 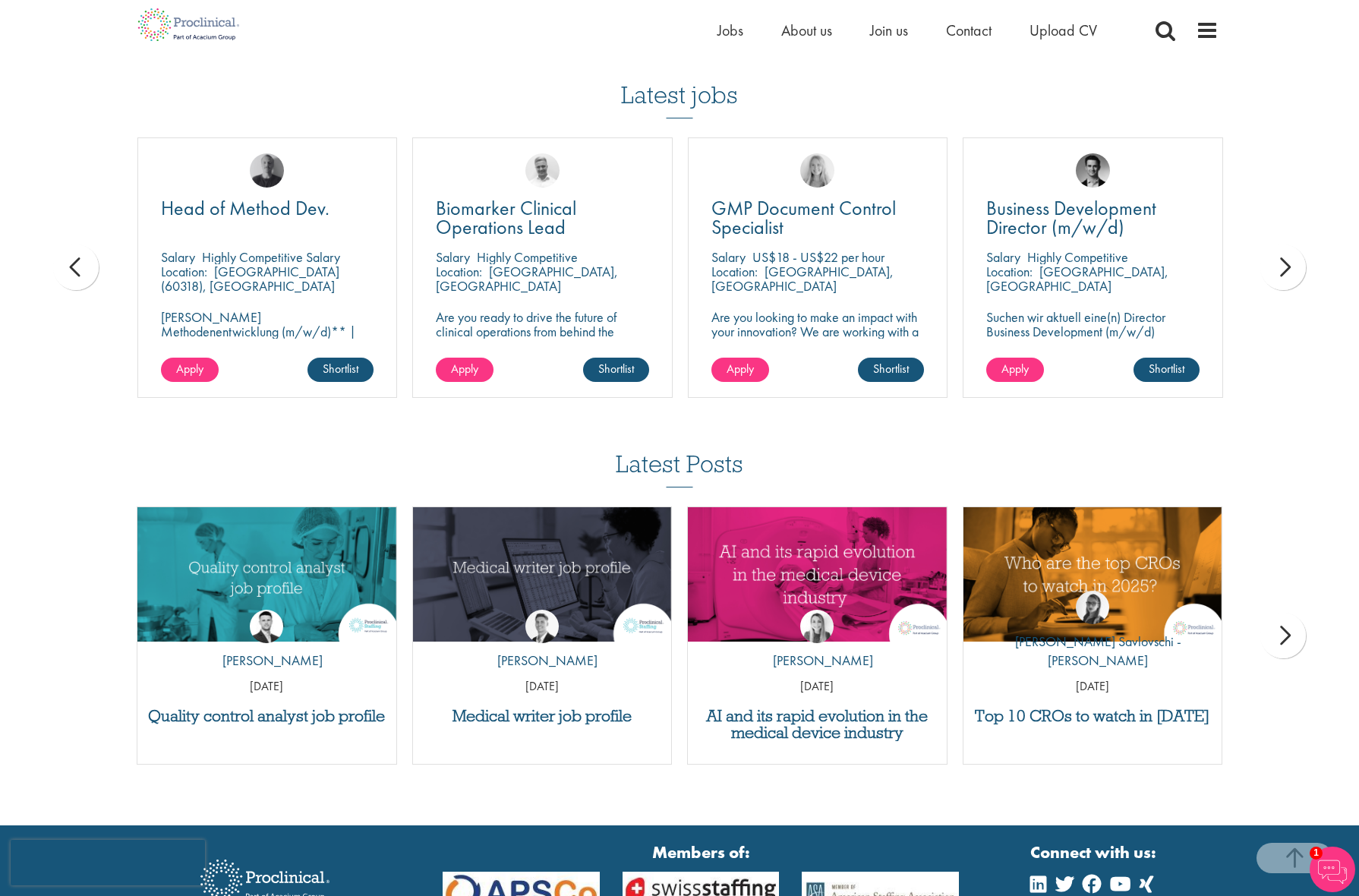 What do you see at coordinates (817, 724) in the screenshot?
I see `a: AI and its rapid evolution in the medical device industry` at bounding box center [817, 724].